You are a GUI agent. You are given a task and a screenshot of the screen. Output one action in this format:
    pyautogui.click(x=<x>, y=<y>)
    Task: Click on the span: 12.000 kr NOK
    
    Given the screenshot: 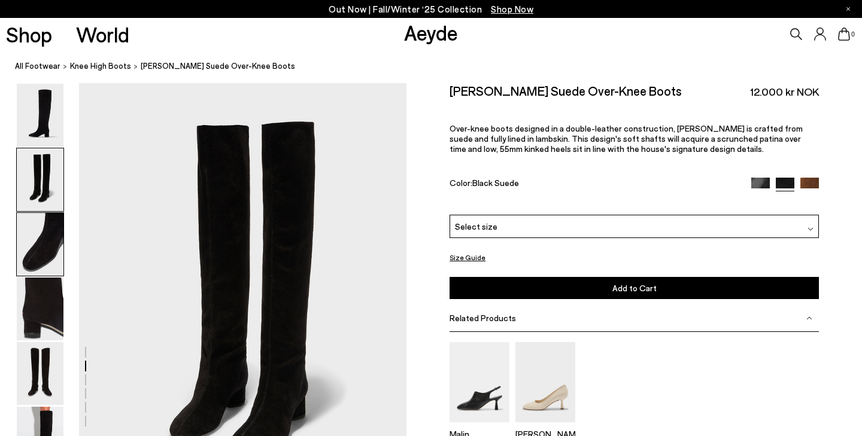 What is the action you would take?
    pyautogui.click(x=784, y=92)
    